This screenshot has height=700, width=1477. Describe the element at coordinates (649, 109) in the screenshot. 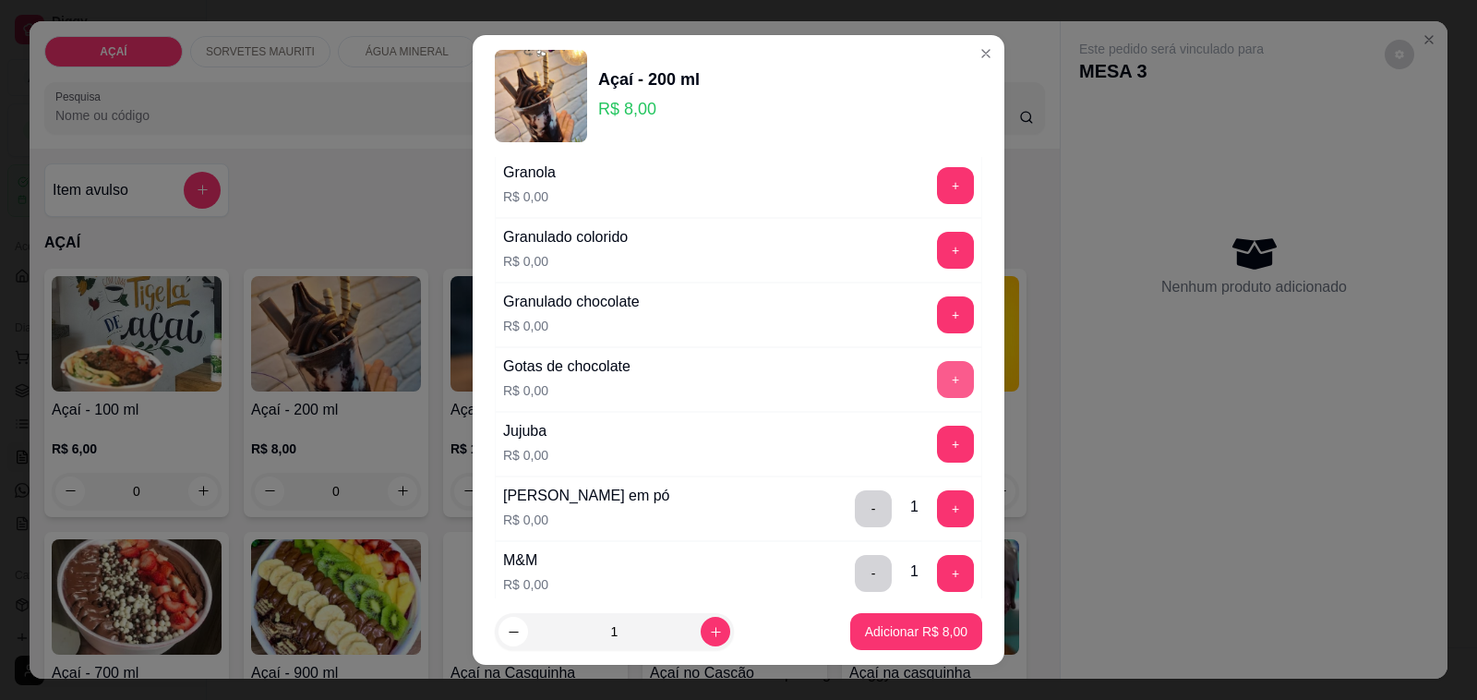

I see `p: R$ 8,00` at that location.